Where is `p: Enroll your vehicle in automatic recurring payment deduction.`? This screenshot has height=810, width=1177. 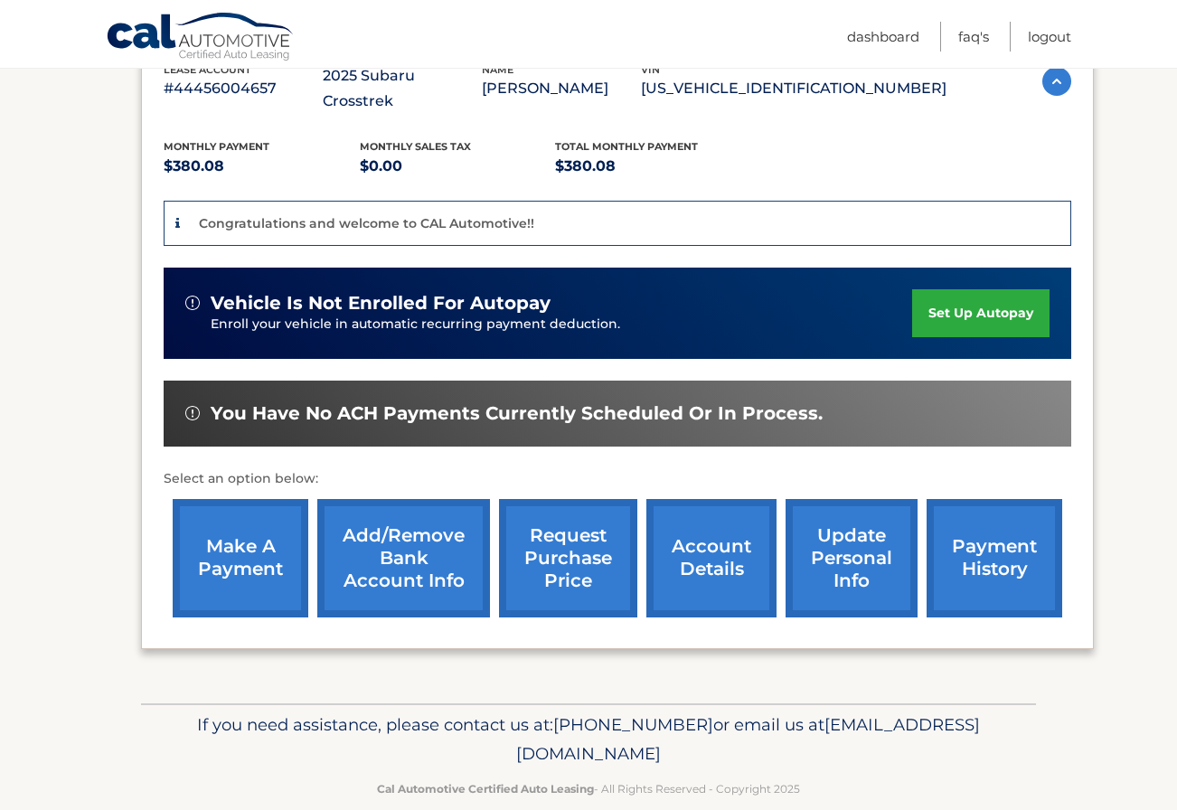
p: Enroll your vehicle in automatic recurring payment deduction. is located at coordinates (561, 325).